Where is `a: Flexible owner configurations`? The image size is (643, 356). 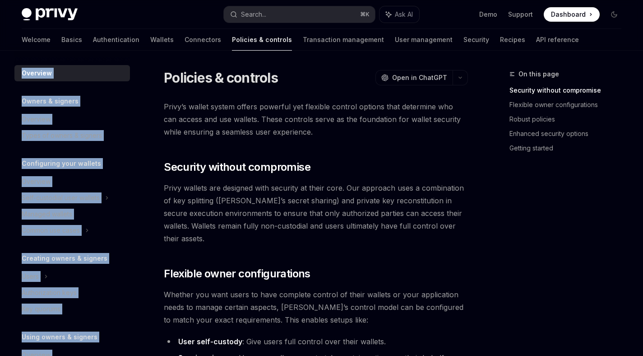
a: Flexible owner configurations is located at coordinates (569, 105).